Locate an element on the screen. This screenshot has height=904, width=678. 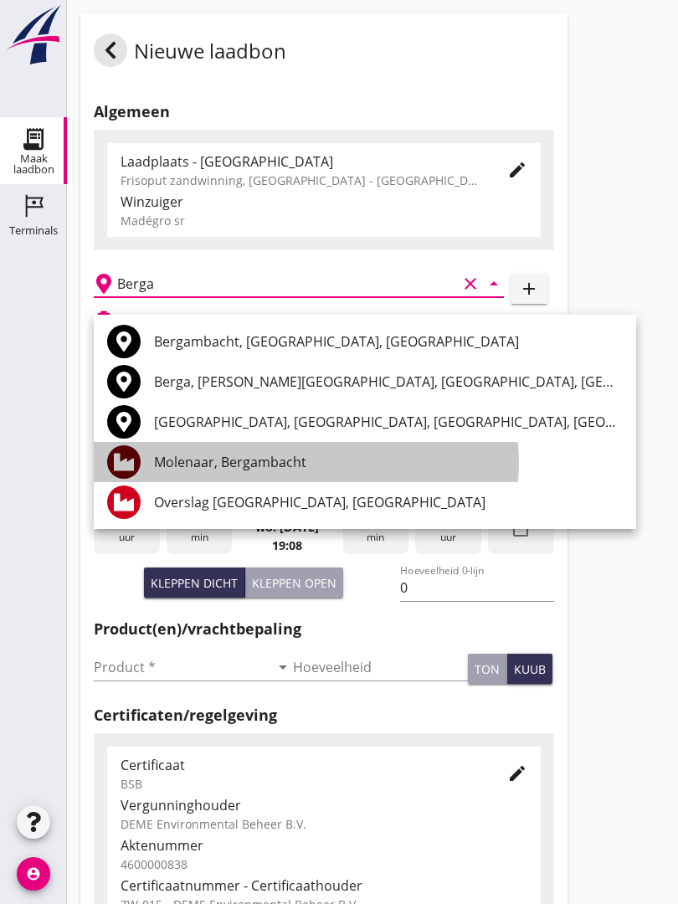
input: Losplaats is located at coordinates (287, 284).